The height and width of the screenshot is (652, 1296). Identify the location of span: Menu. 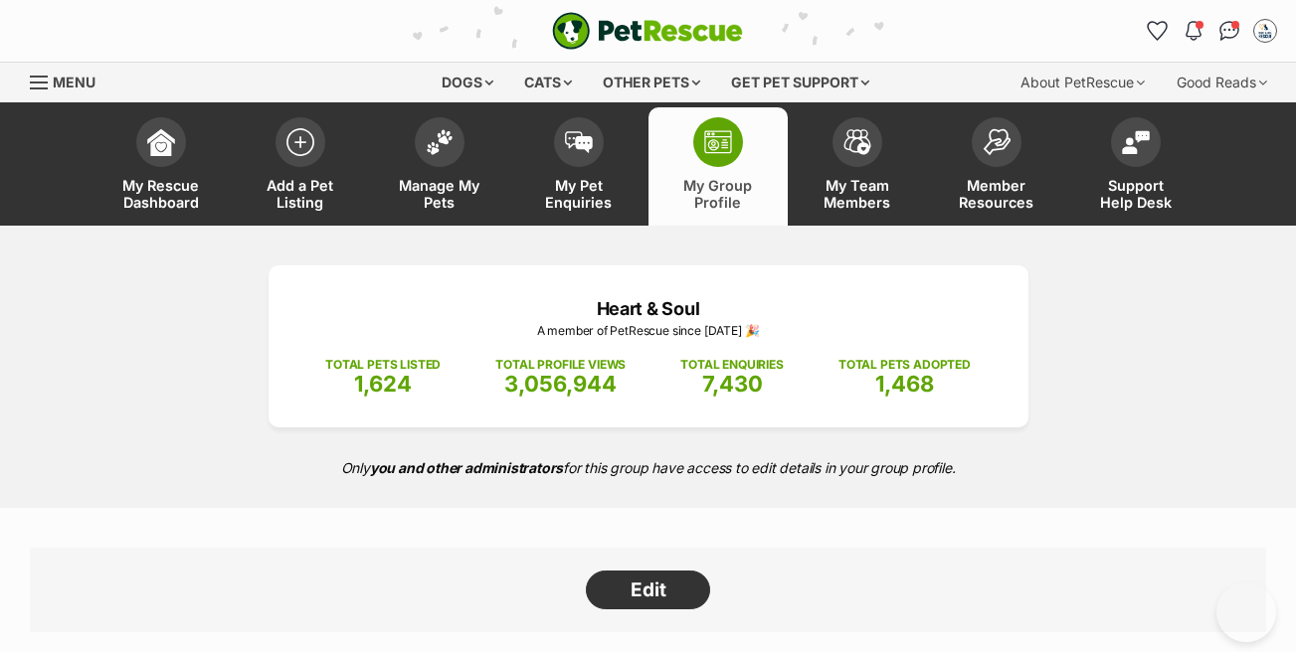
(74, 82).